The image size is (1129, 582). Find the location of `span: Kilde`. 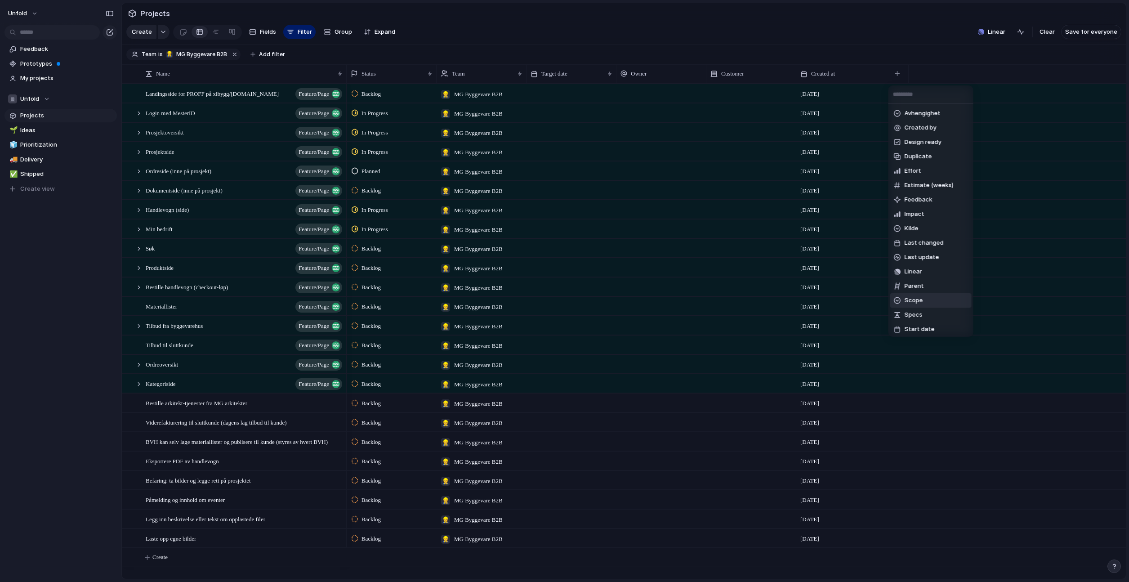

span: Kilde is located at coordinates (912, 228).